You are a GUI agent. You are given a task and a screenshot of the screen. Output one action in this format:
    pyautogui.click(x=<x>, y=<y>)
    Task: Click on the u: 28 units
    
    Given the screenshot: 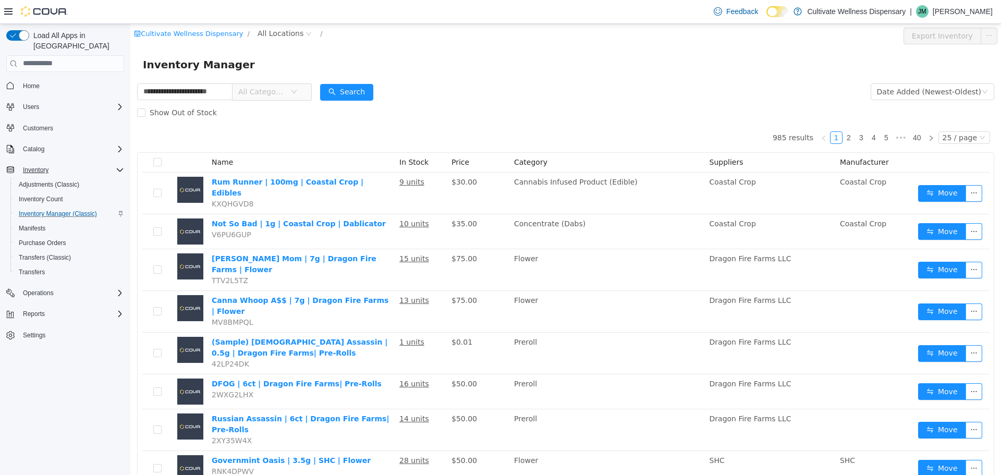 What is the action you would take?
    pyautogui.click(x=284, y=436)
    